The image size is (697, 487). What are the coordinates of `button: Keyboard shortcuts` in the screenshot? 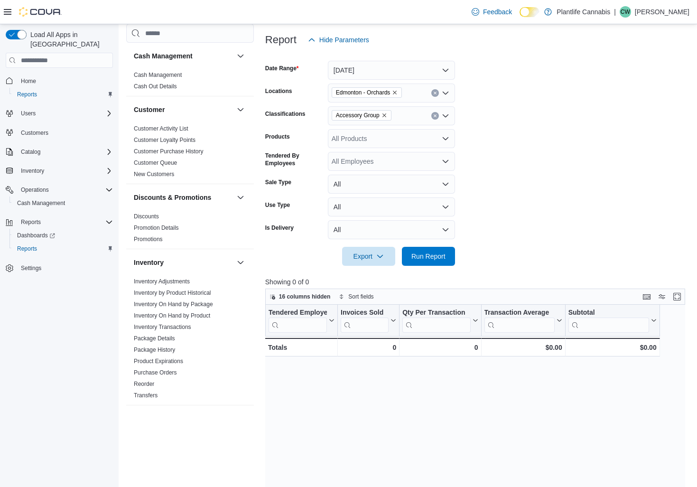 It's located at (647, 297).